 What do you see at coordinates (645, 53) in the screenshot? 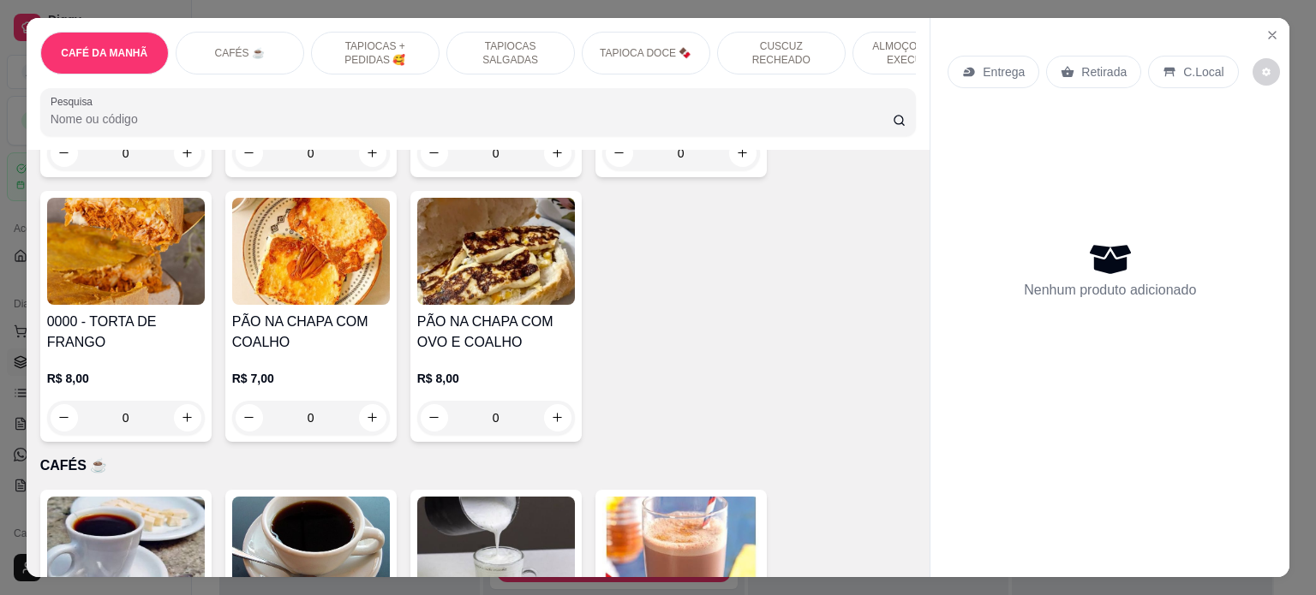
I see `p: TAPIOCA DOCE 🍫` at bounding box center [645, 53].